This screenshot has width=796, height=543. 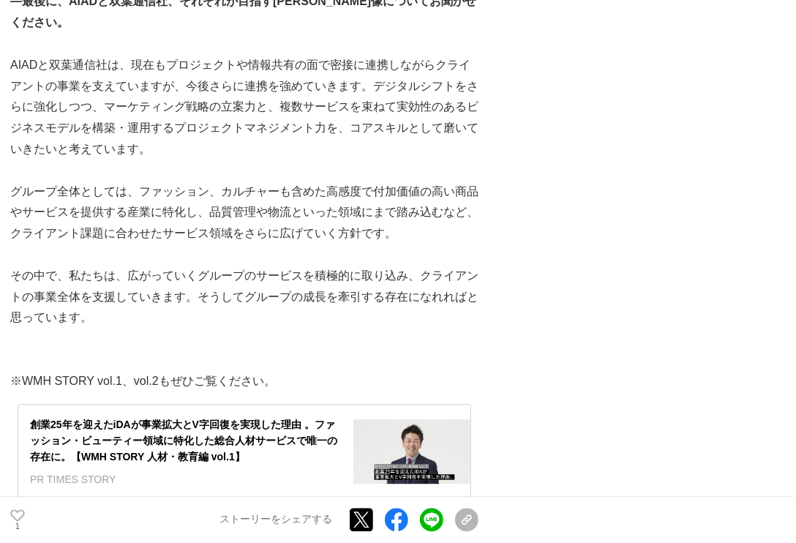 I want to click on a: 創業25年を迎えたiDAが事業拡大とV字回復を実現した理由 。ファッション・ビューティー領域に特化した総合人材サービスで唯一の存在に。【WMH STORY 人材・教育編 vol.1】PR TIM..., so click(x=244, y=452).